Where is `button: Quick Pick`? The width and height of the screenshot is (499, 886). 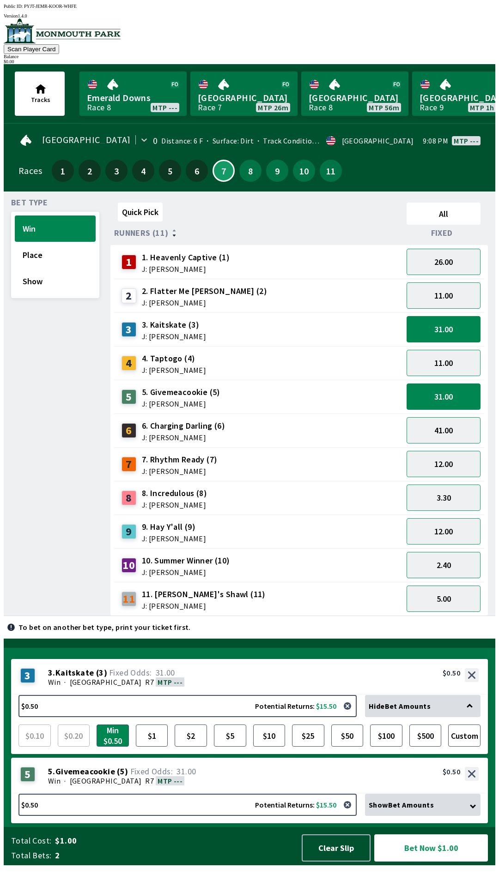 button: Quick Pick is located at coordinates (140, 212).